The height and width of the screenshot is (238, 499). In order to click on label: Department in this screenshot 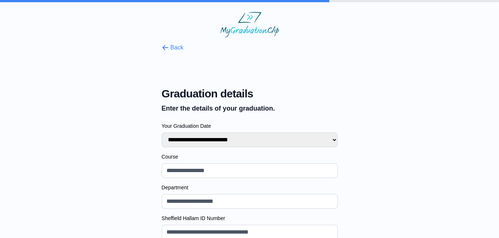, I will do `click(250, 188)`.